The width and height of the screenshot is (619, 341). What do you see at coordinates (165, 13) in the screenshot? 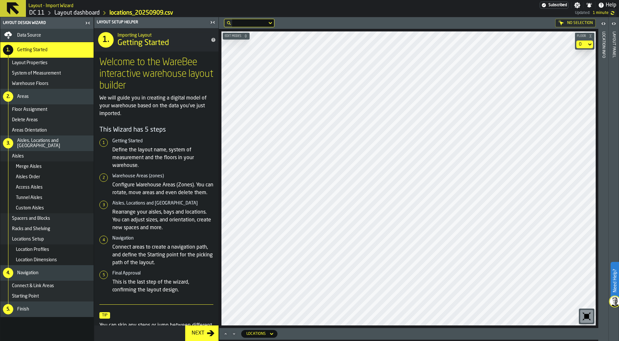
I see `nav: Breadcrumb` at bounding box center [165, 13].